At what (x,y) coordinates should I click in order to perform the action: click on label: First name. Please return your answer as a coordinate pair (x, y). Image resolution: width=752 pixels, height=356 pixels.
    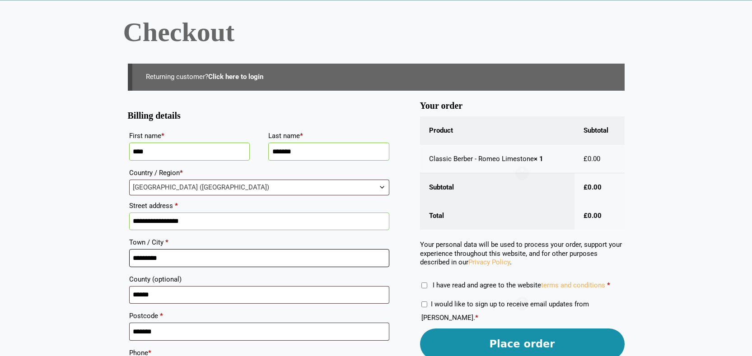
    Looking at the image, I should click on (190, 136).